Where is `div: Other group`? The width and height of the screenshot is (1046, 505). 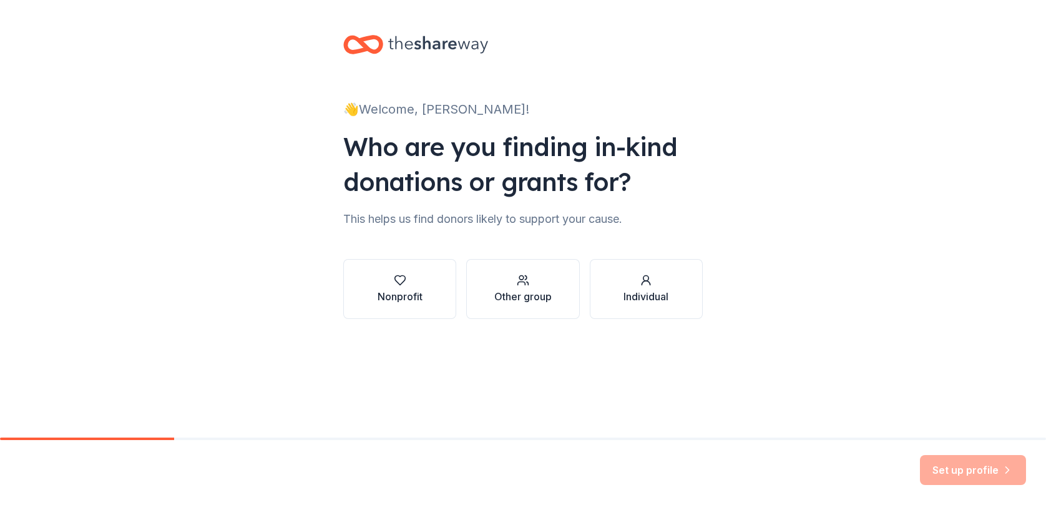 div: Other group is located at coordinates (523, 296).